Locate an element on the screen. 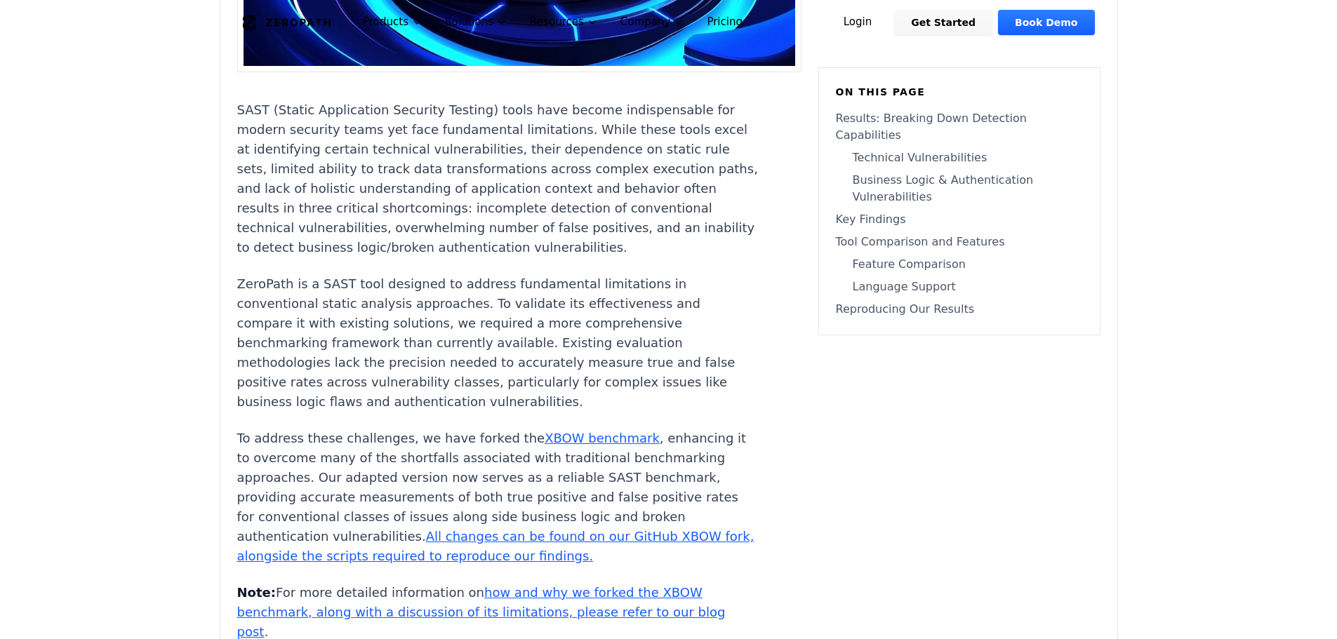 The image size is (1337, 639). a: Business Logic & Authentication Vulnerabilities is located at coordinates (959, 189).